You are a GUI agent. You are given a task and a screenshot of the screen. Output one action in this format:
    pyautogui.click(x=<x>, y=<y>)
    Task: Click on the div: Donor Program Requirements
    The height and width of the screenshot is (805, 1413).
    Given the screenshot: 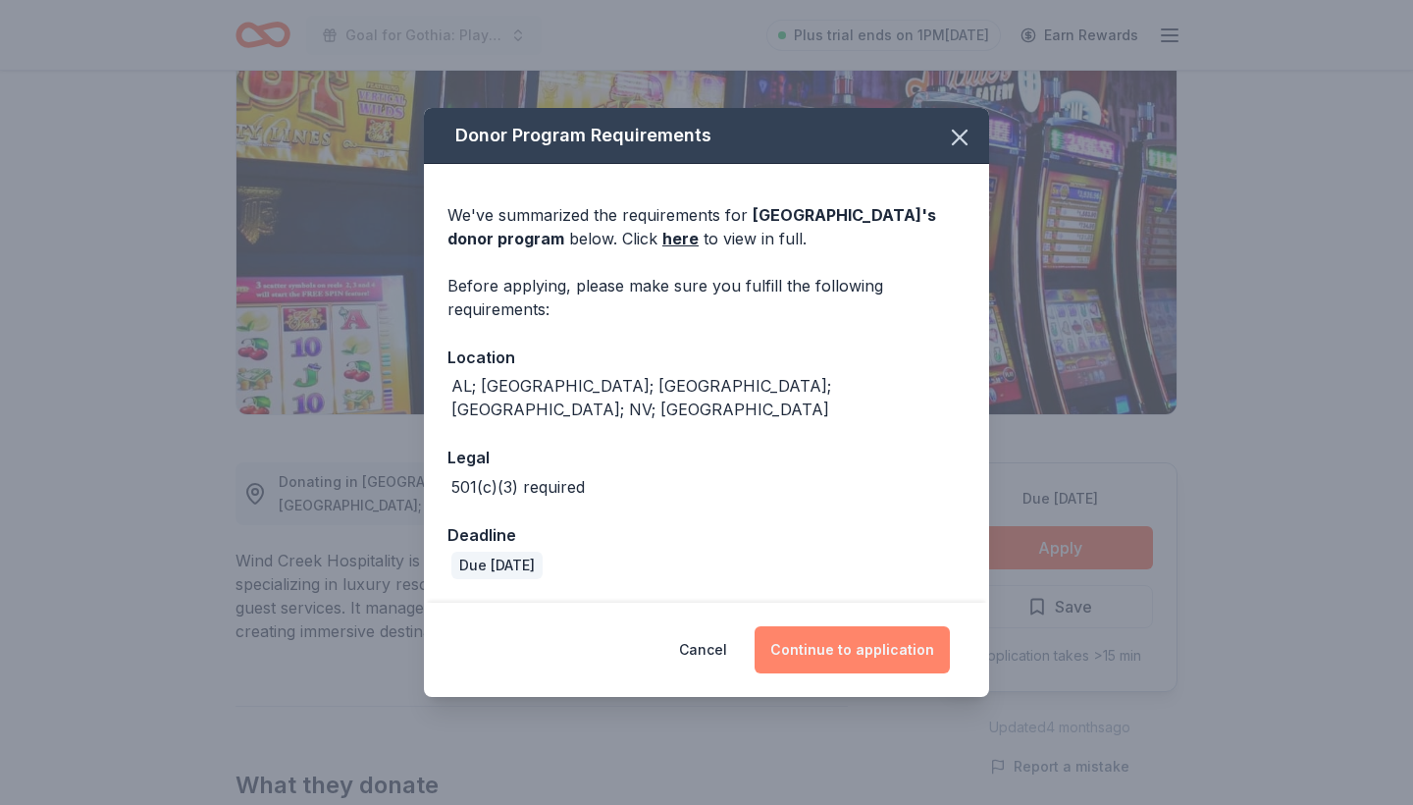 What is the action you would take?
    pyautogui.click(x=707, y=135)
    